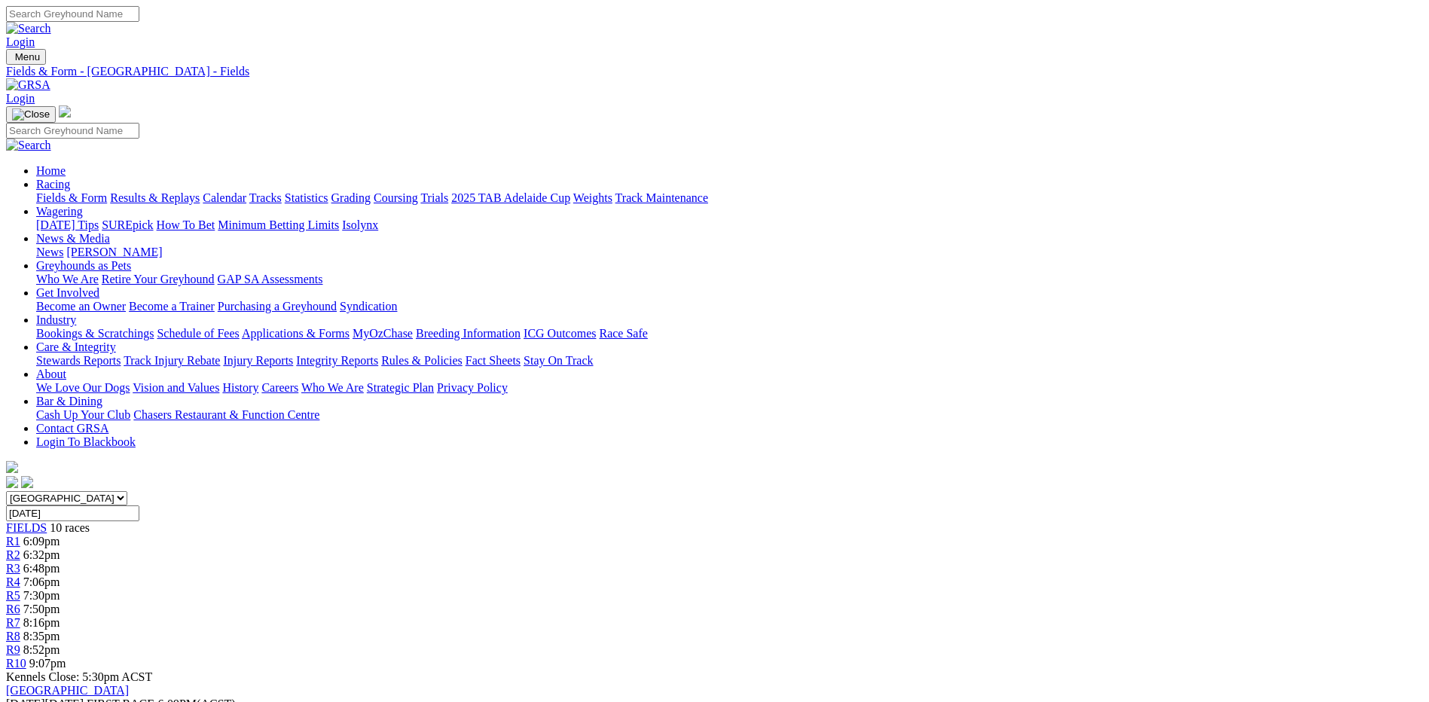 This screenshot has height=702, width=1429. I want to click on span: 7:30pm, so click(41, 595).